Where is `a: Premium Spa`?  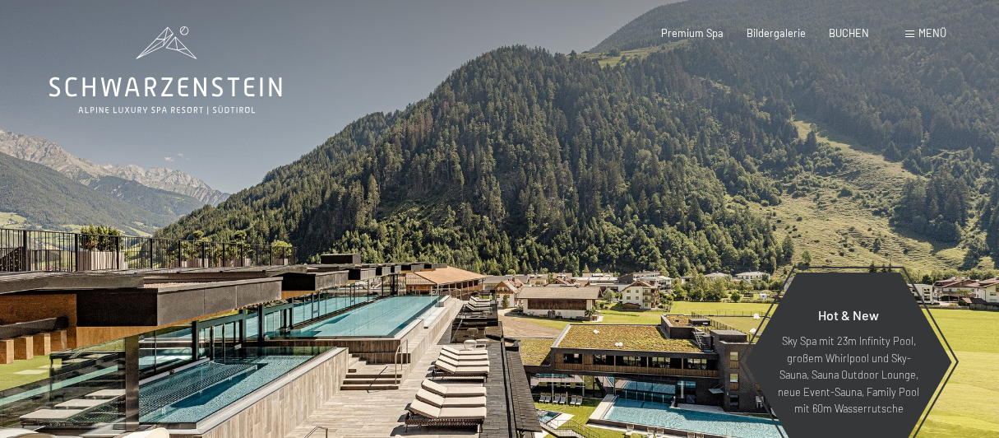 a: Premium Spa is located at coordinates (693, 33).